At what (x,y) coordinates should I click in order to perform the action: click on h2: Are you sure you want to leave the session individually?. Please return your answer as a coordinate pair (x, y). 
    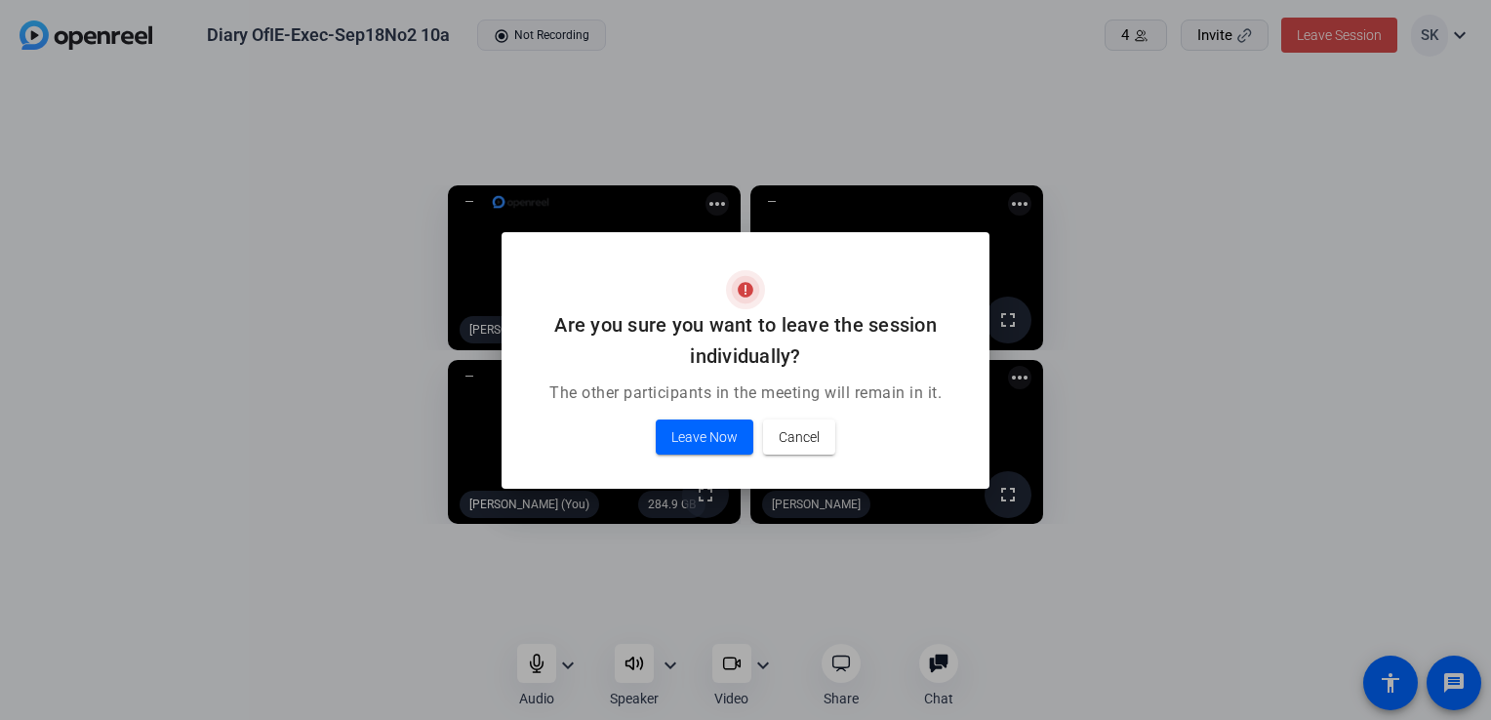
    Looking at the image, I should click on (746, 341).